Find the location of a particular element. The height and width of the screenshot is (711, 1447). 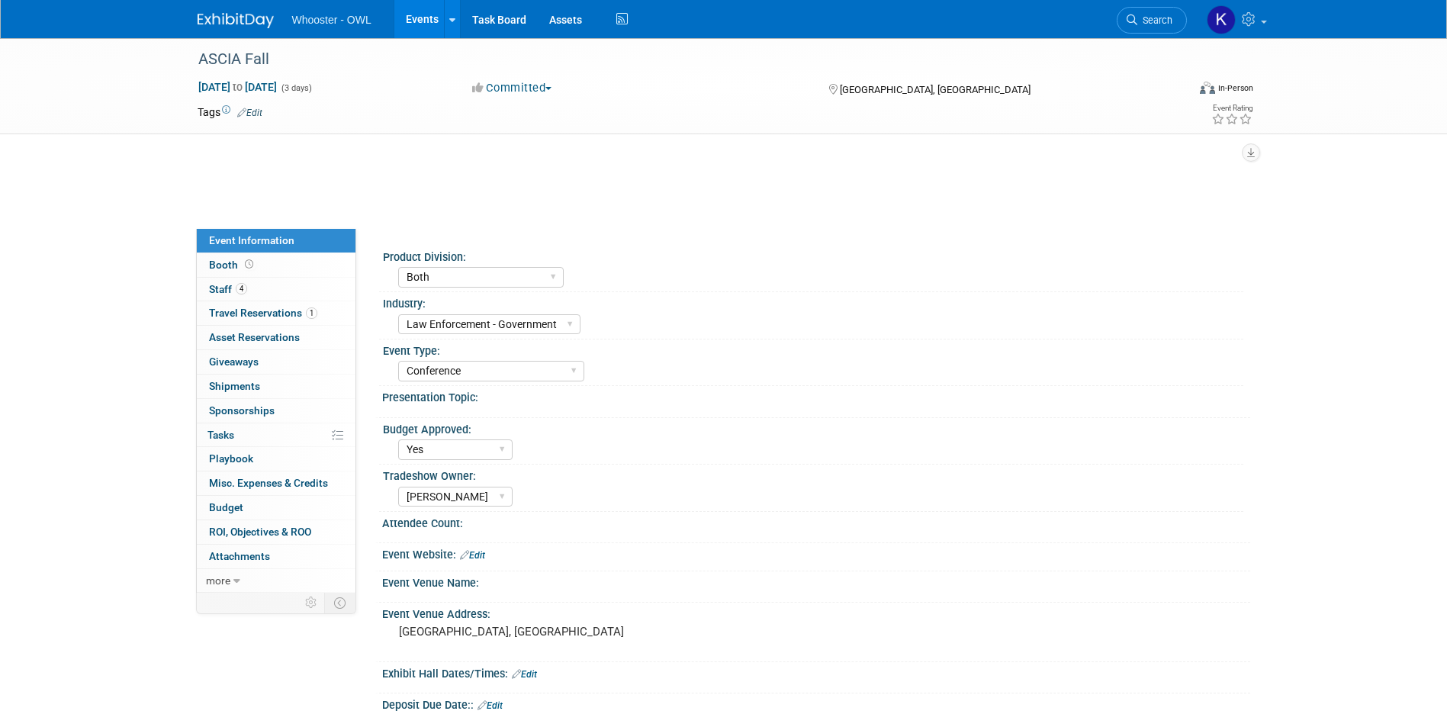

div: Budget Approved: is located at coordinates (813, 427).